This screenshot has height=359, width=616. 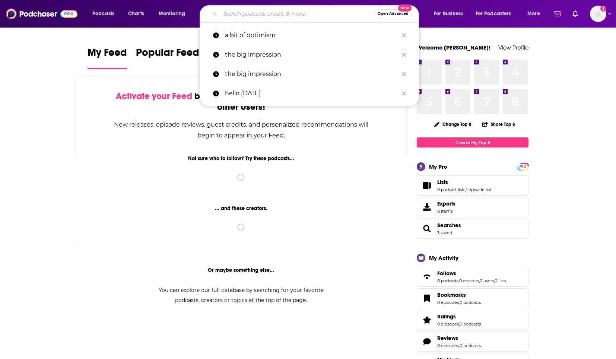 What do you see at coordinates (451, 190) in the screenshot?
I see `a: 0 podcast lists` at bounding box center [451, 190].